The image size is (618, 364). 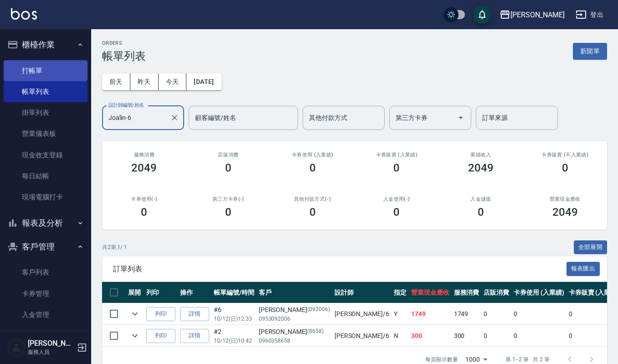 What do you see at coordinates (315, 331) in the screenshot?
I see `p: (8658)` at bounding box center [315, 331].